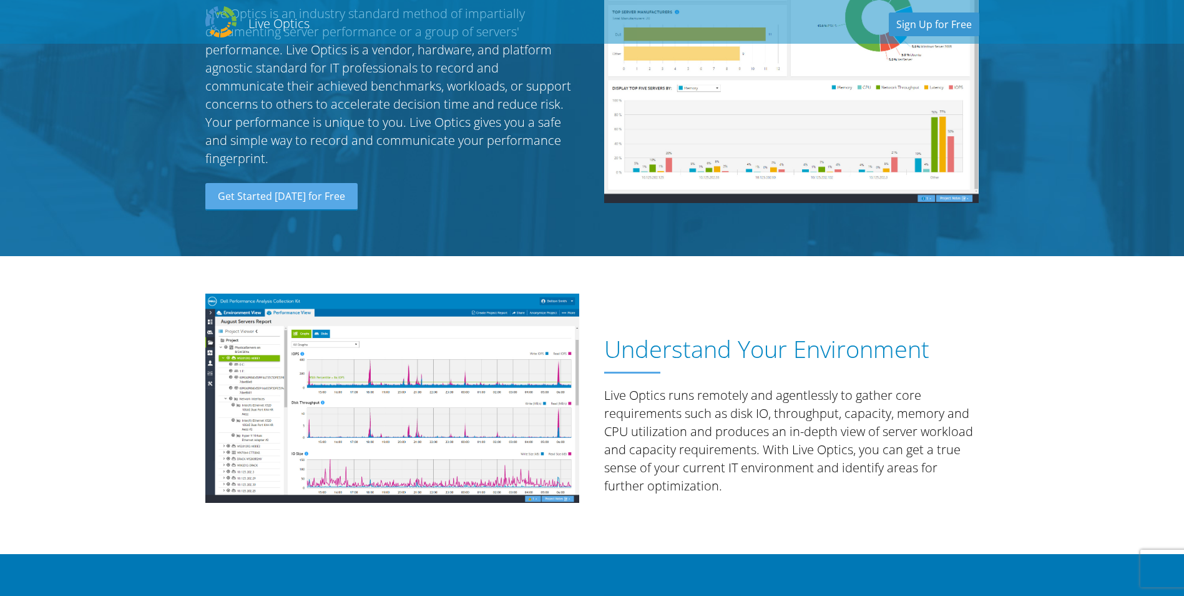  Describe the element at coordinates (934, 24) in the screenshot. I see `a: Sign Up for Free` at that location.